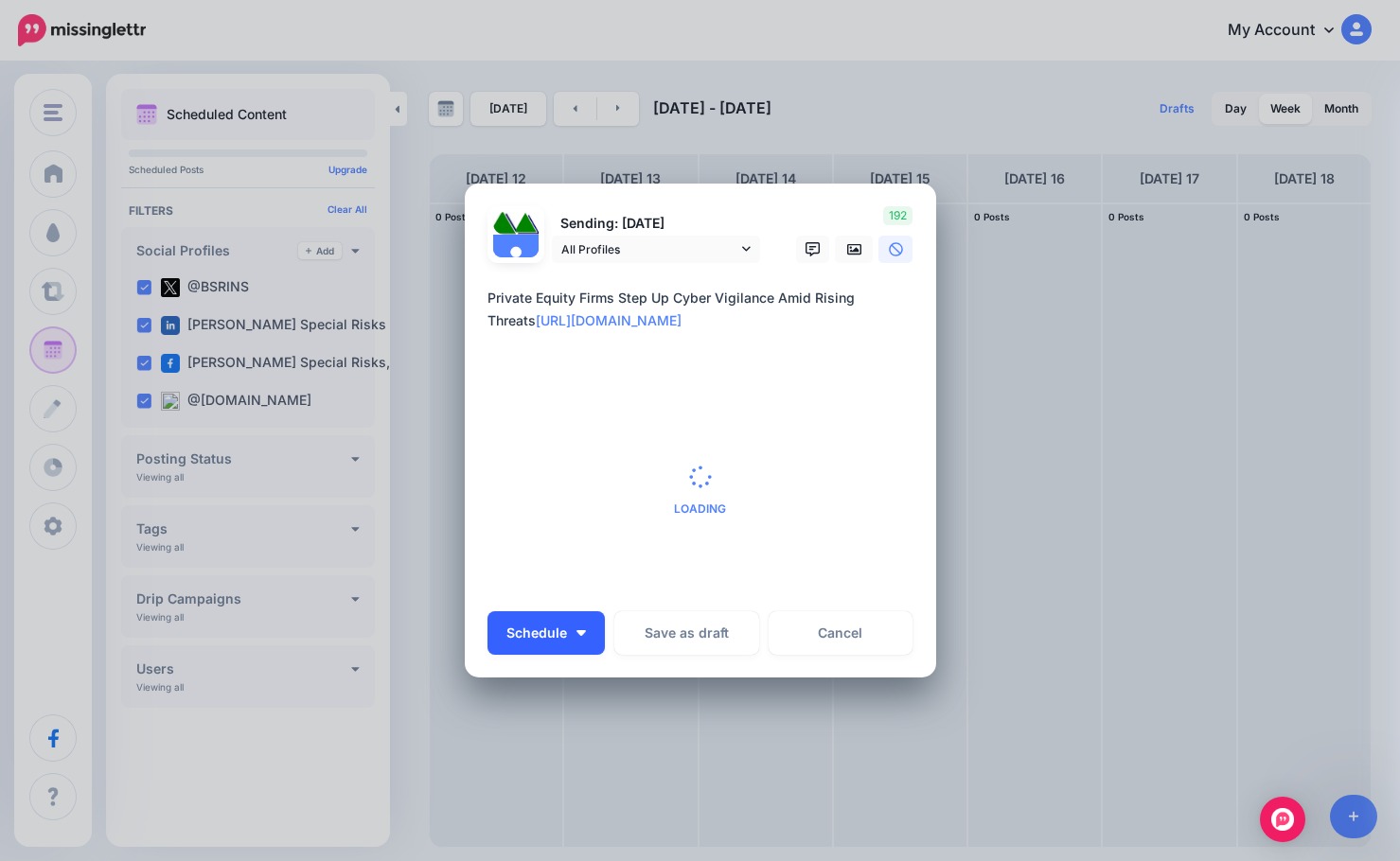 This screenshot has width=1400, height=861. I want to click on div: Open Intercom Messenger, so click(1282, 819).